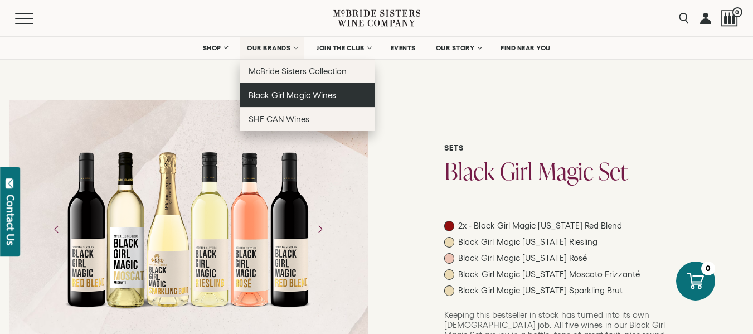 The image size is (753, 334). I want to click on span: FIND NEAR YOU, so click(526, 48).